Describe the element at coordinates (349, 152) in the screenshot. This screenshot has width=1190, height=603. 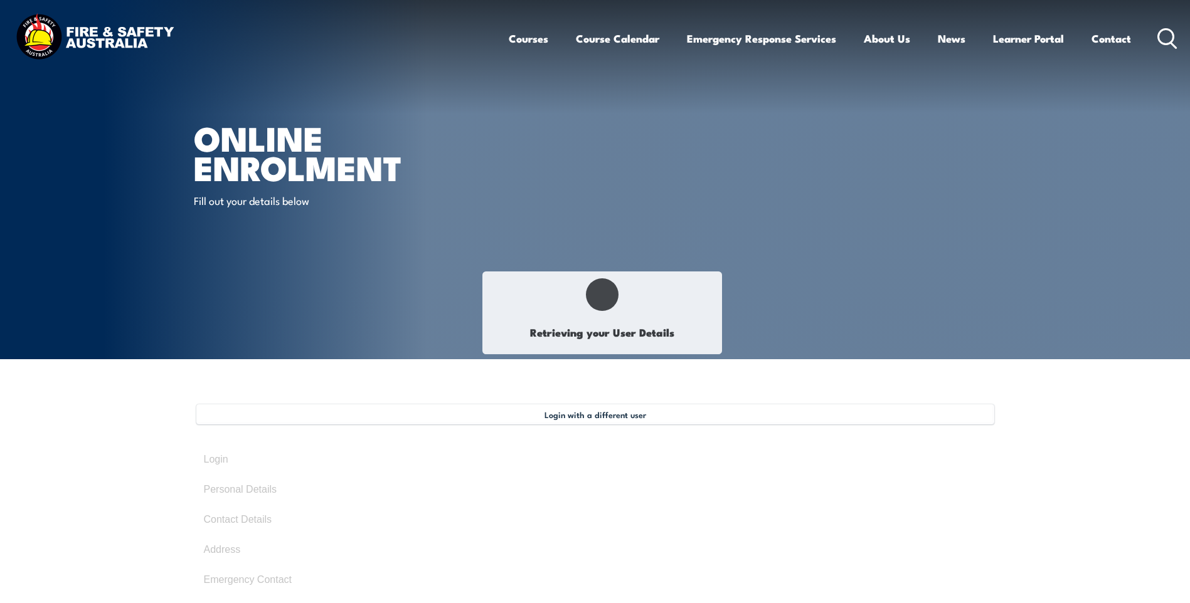
I see `h1: Online Enrolment` at that location.